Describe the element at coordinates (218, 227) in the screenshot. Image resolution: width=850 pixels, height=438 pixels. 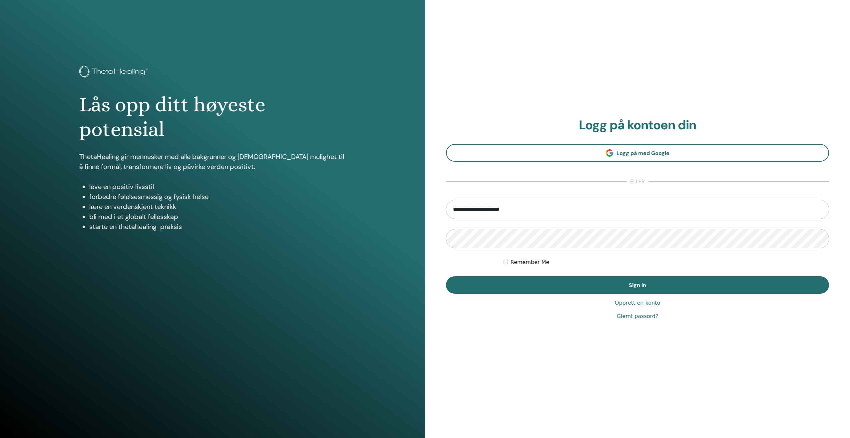
I see `li: starte en thetahealing-praksis` at that location.